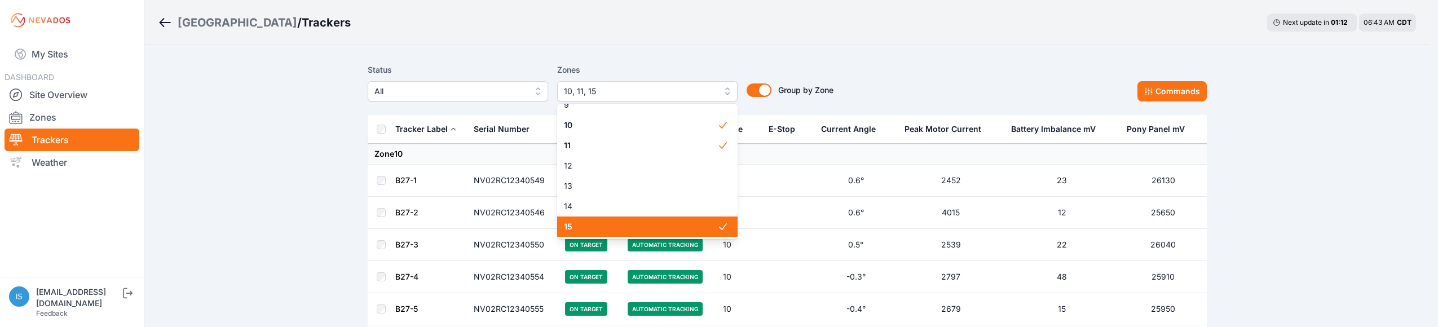 This screenshot has height=327, width=1438. What do you see at coordinates (641, 166) in the screenshot?
I see `span: 12` at bounding box center [641, 166].